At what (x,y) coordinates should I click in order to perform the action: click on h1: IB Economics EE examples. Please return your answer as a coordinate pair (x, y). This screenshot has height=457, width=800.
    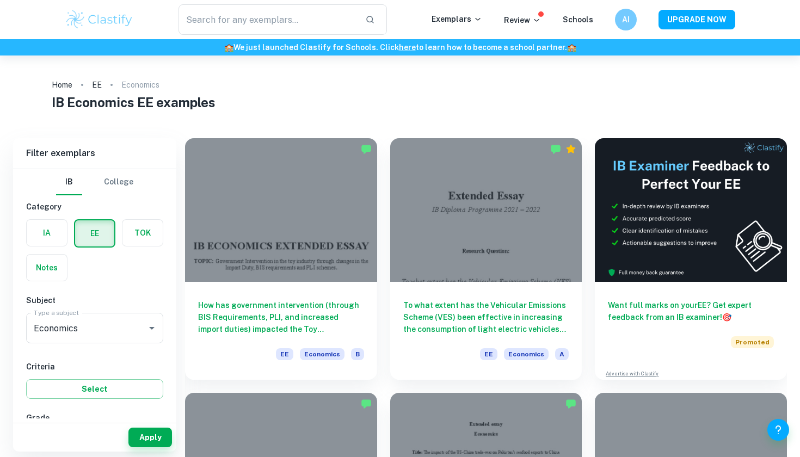
    Looking at the image, I should click on (400, 102).